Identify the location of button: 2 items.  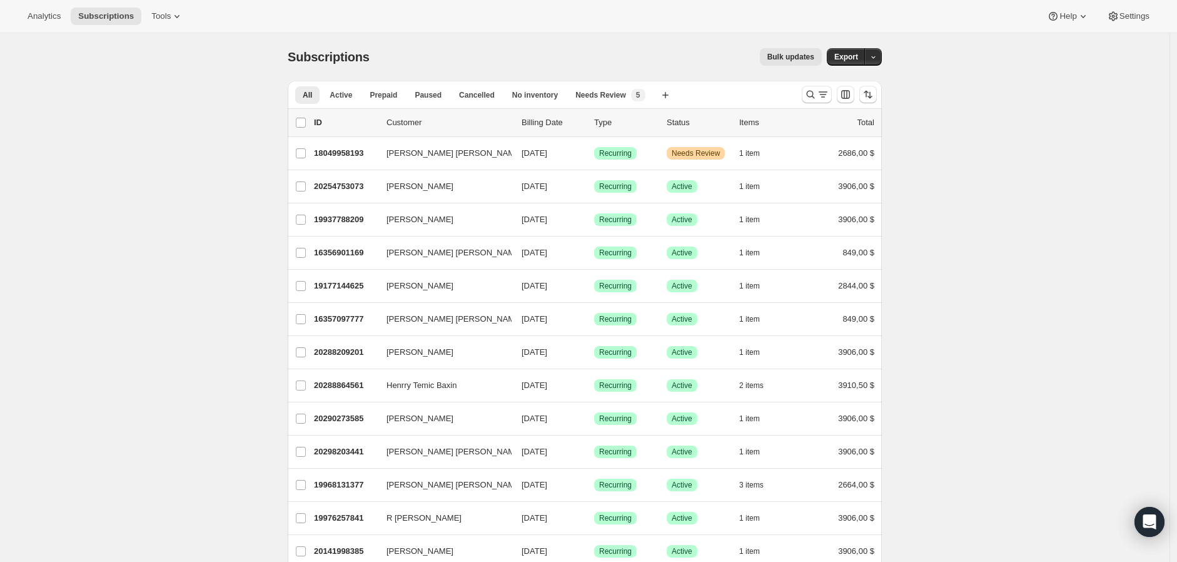
(758, 385).